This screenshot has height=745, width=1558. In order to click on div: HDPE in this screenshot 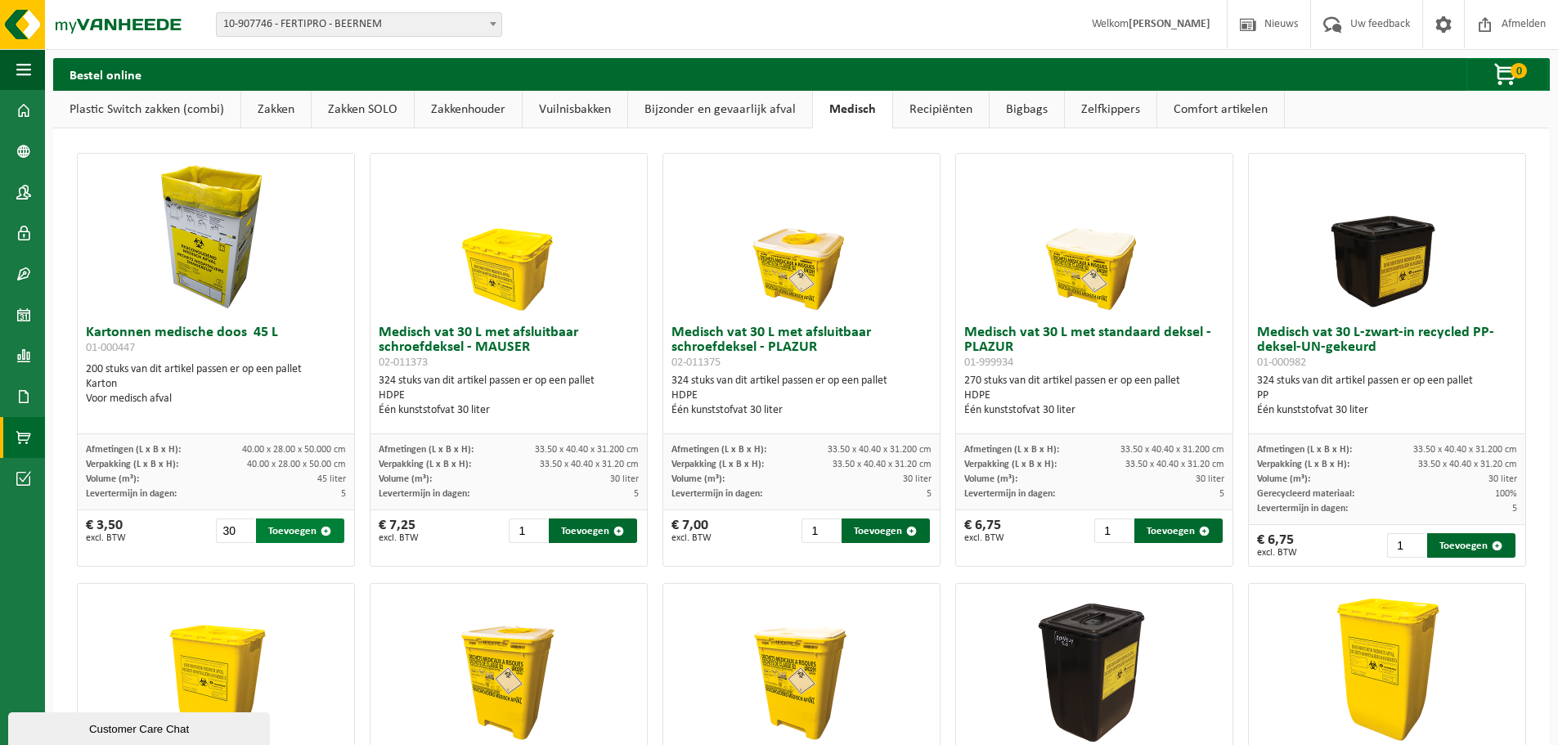, I will do `click(509, 396)`.